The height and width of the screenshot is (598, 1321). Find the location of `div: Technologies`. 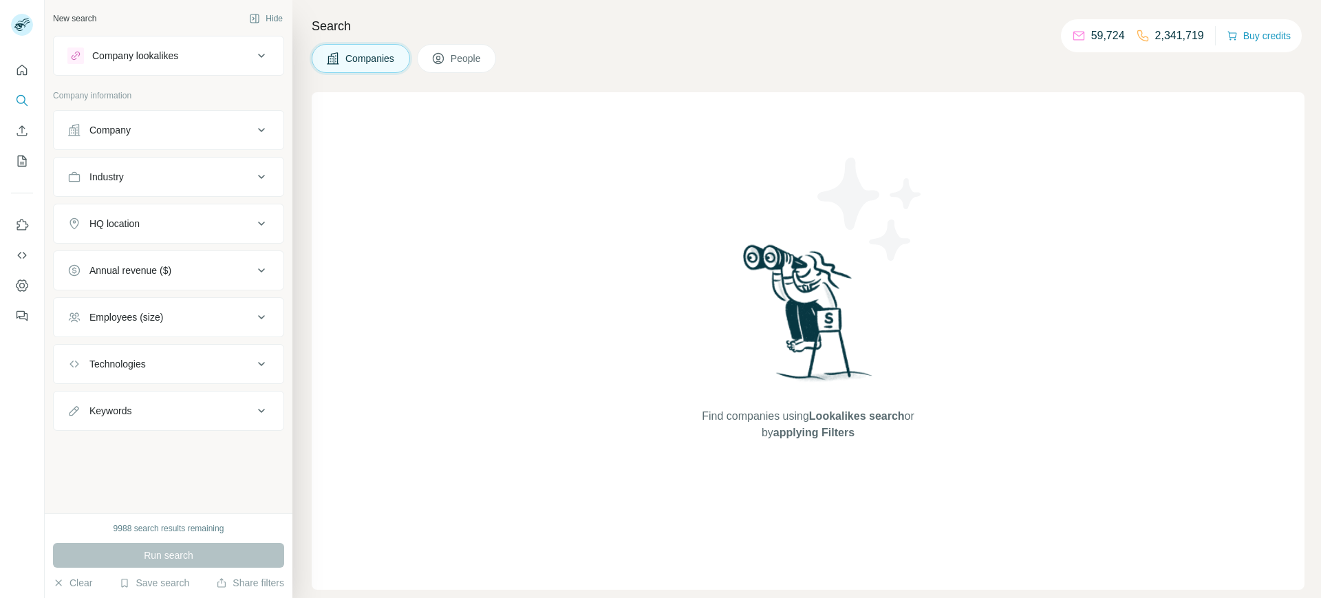

div: Technologies is located at coordinates (118, 364).